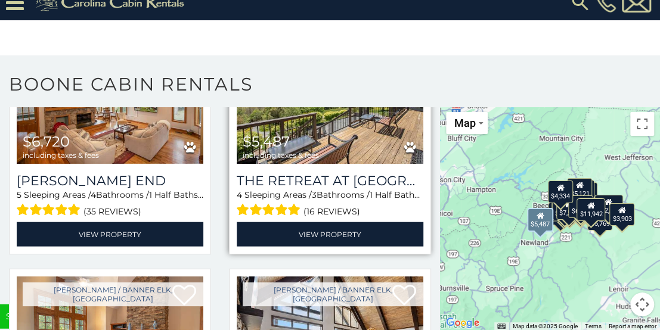 The height and width of the screenshot is (330, 660). What do you see at coordinates (568, 209) in the screenshot?
I see `div: $7,508` at bounding box center [568, 209].